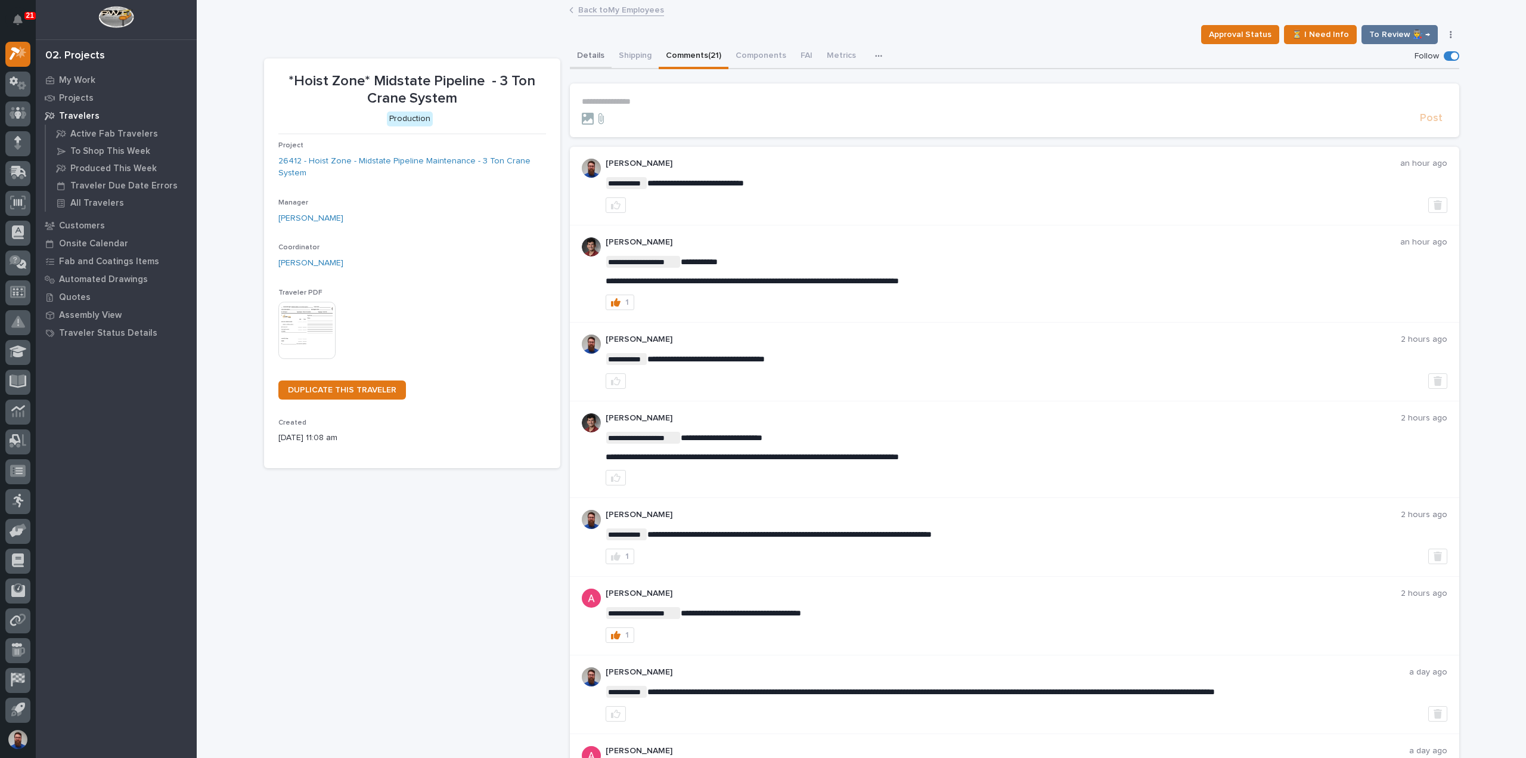 Image resolution: width=1526 pixels, height=758 pixels. Describe the element at coordinates (103, 280) in the screenshot. I see `p: Automated Drawings` at that location.